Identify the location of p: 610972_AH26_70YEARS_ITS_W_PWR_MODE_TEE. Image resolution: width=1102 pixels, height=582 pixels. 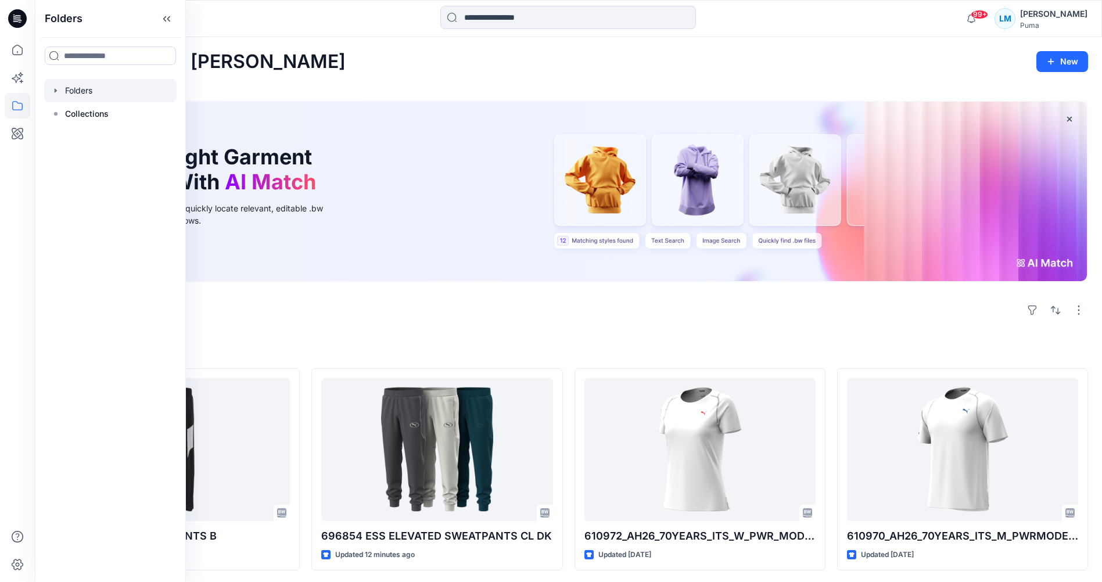
(700, 536).